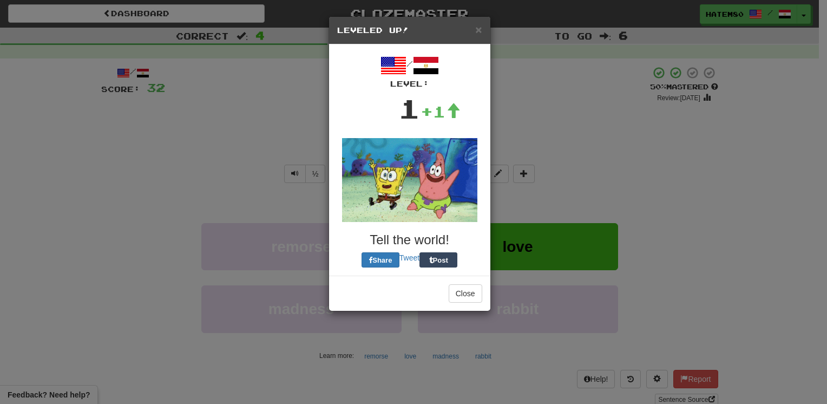 The image size is (827, 404). I want to click on a: Tweet, so click(409, 258).